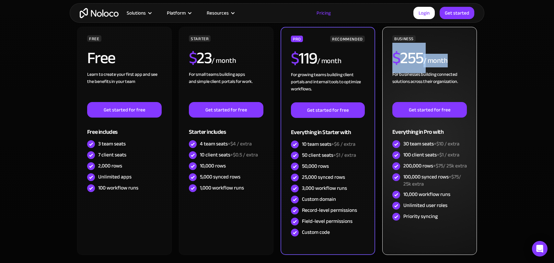  I want to click on div: Custom code, so click(316, 233).